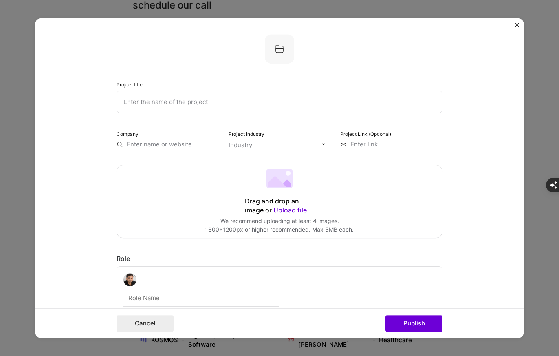 This screenshot has width=559, height=356. Describe the element at coordinates (145, 323) in the screenshot. I see `button: Cancel` at that location.